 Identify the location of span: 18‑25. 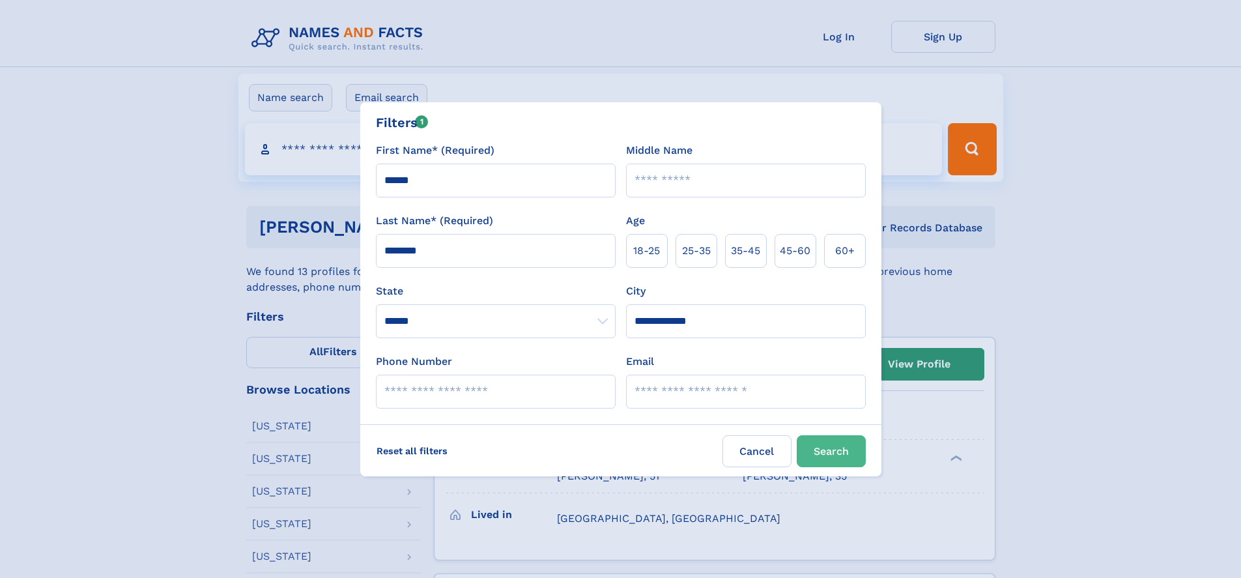
(646, 251).